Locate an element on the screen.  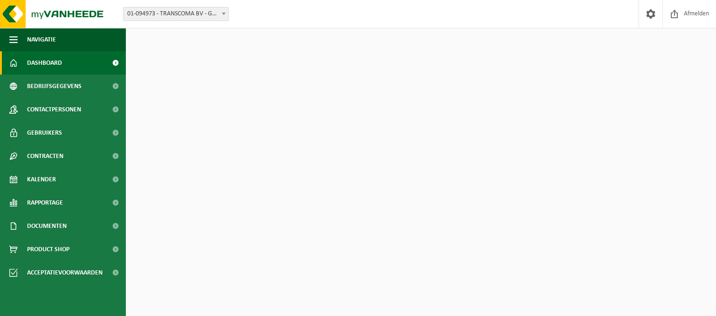
span: Rapportage is located at coordinates (45, 203).